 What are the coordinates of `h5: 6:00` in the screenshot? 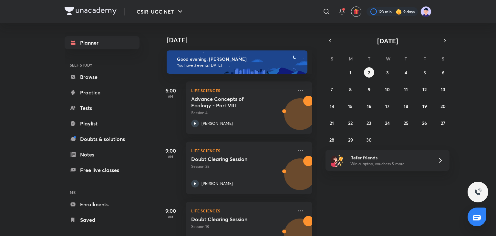 It's located at (170, 90).